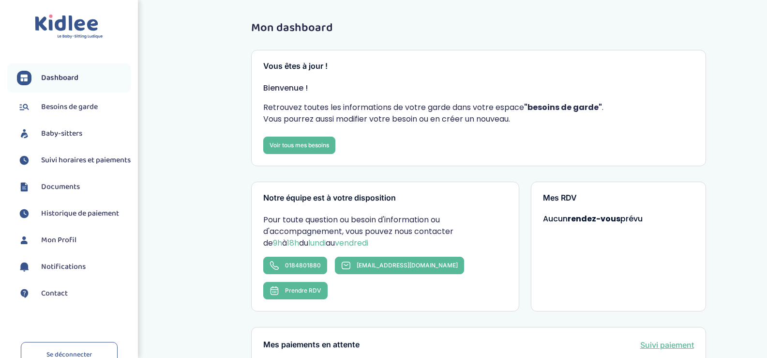 This screenshot has width=767, height=358. What do you see at coordinates (86, 160) in the screenshot?
I see `span: Suivi horaires et paiements` at bounding box center [86, 160].